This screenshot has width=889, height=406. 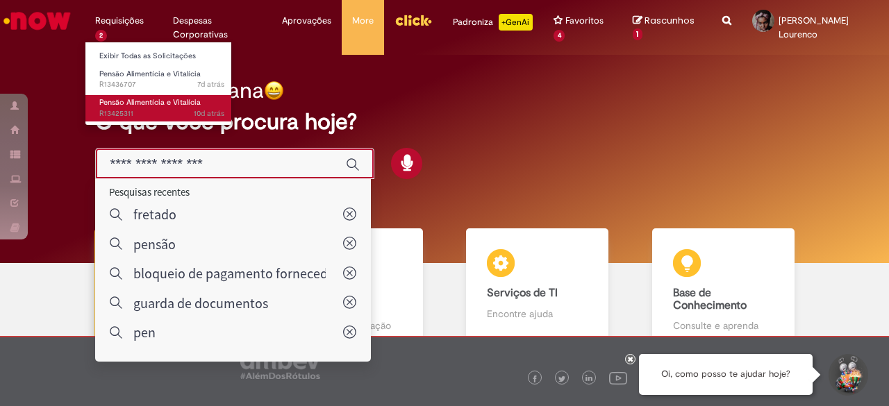 What do you see at coordinates (209, 113) in the screenshot?
I see `time: 18/08/2025 15:08:57` at bounding box center [209, 113].